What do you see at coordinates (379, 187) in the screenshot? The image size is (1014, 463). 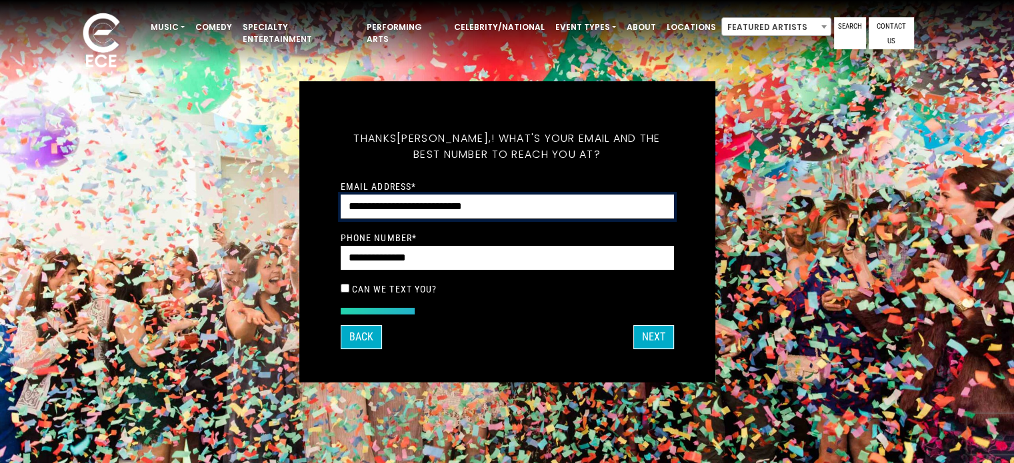 I see `label: Email Address` at bounding box center [379, 187].